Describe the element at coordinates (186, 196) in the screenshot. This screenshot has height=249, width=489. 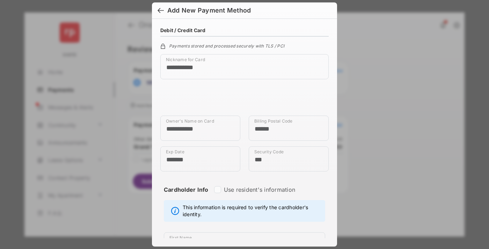
I see `strong: Cardholder Info` at that location.